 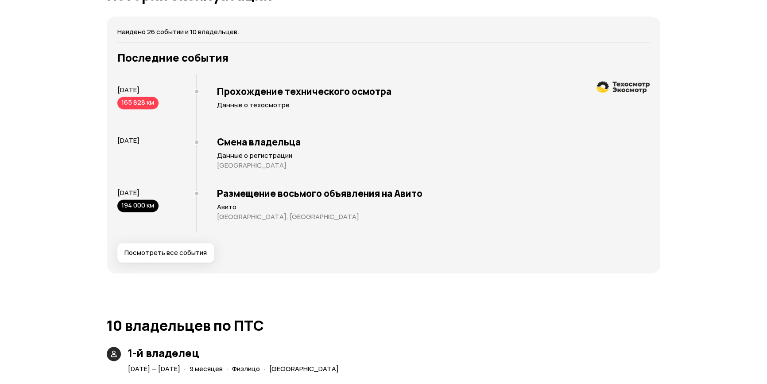 What do you see at coordinates (433, 207) in the screenshot?
I see `p: Авито` at bounding box center [433, 207].